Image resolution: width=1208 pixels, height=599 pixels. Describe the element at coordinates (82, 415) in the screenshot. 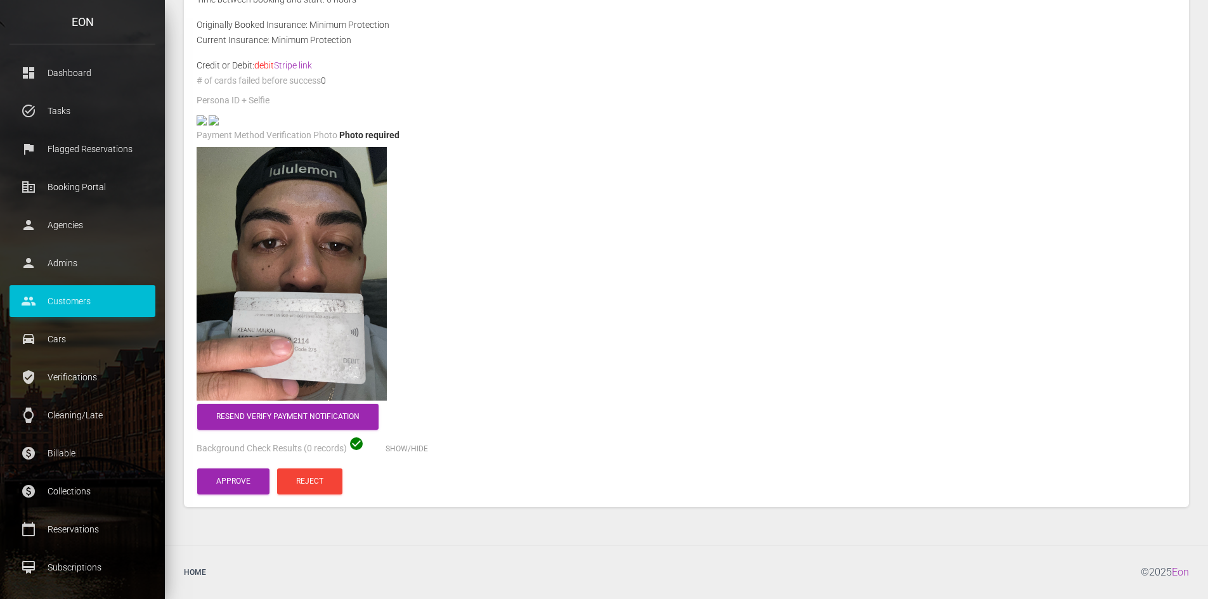

I see `a: watch Cleaning/Late` at that location.